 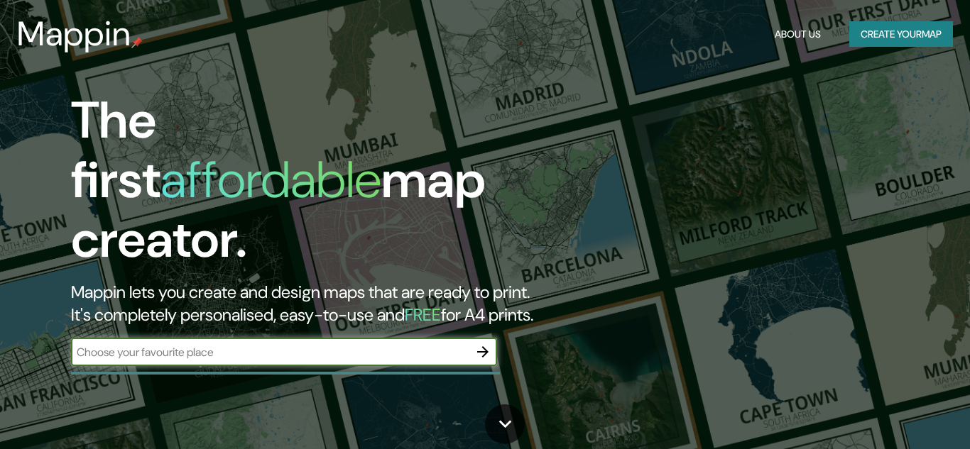 I want to click on h5: FREE, so click(x=422, y=314).